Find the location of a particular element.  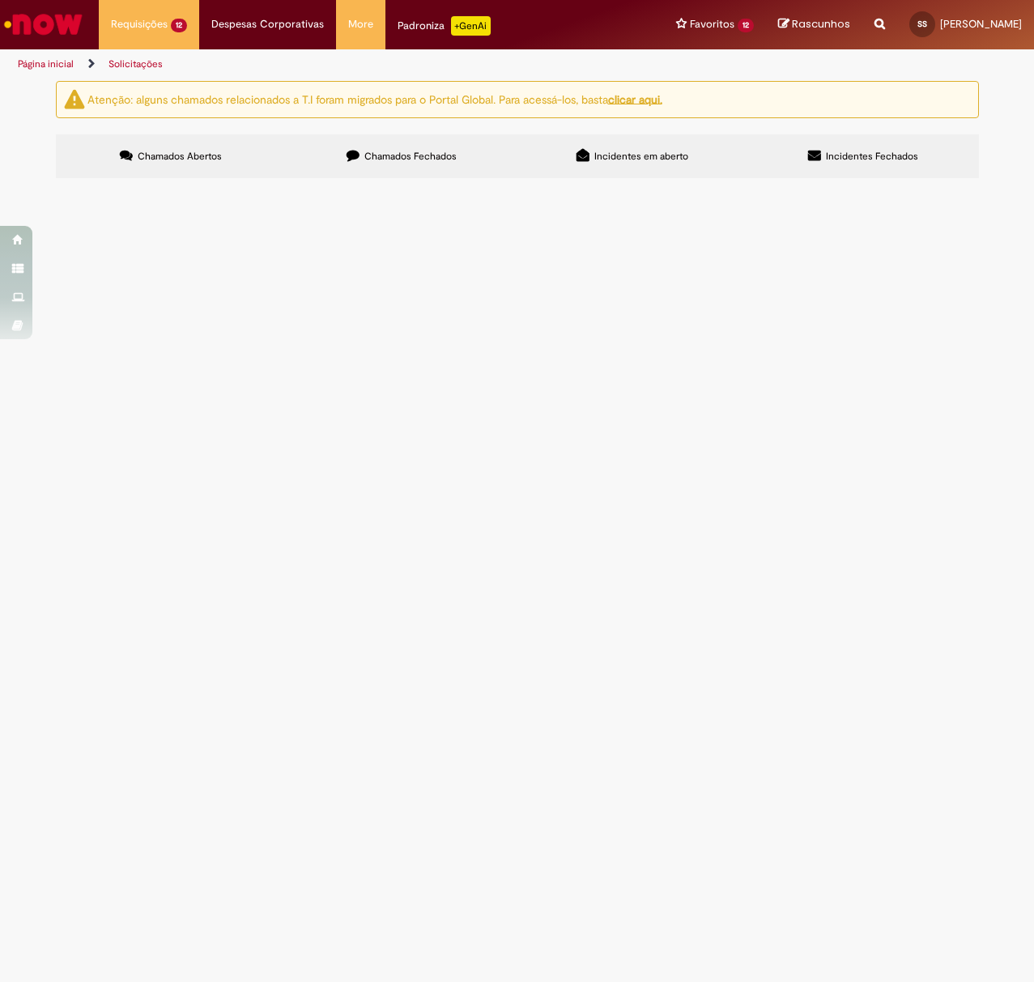

u: clicar aqui. is located at coordinates (635, 99).